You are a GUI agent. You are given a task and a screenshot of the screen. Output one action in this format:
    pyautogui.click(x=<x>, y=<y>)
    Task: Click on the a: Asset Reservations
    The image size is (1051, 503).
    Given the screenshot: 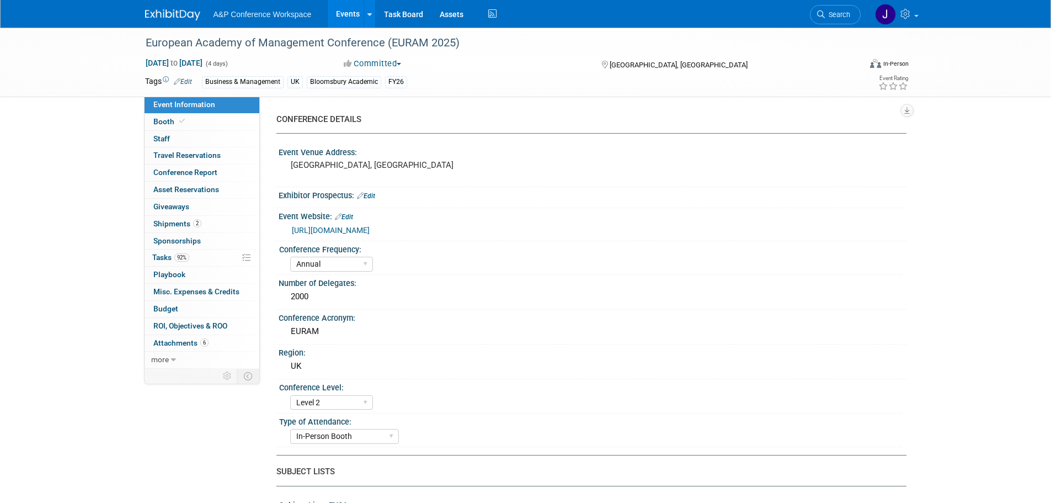 What is the action you would take?
    pyautogui.click(x=202, y=190)
    